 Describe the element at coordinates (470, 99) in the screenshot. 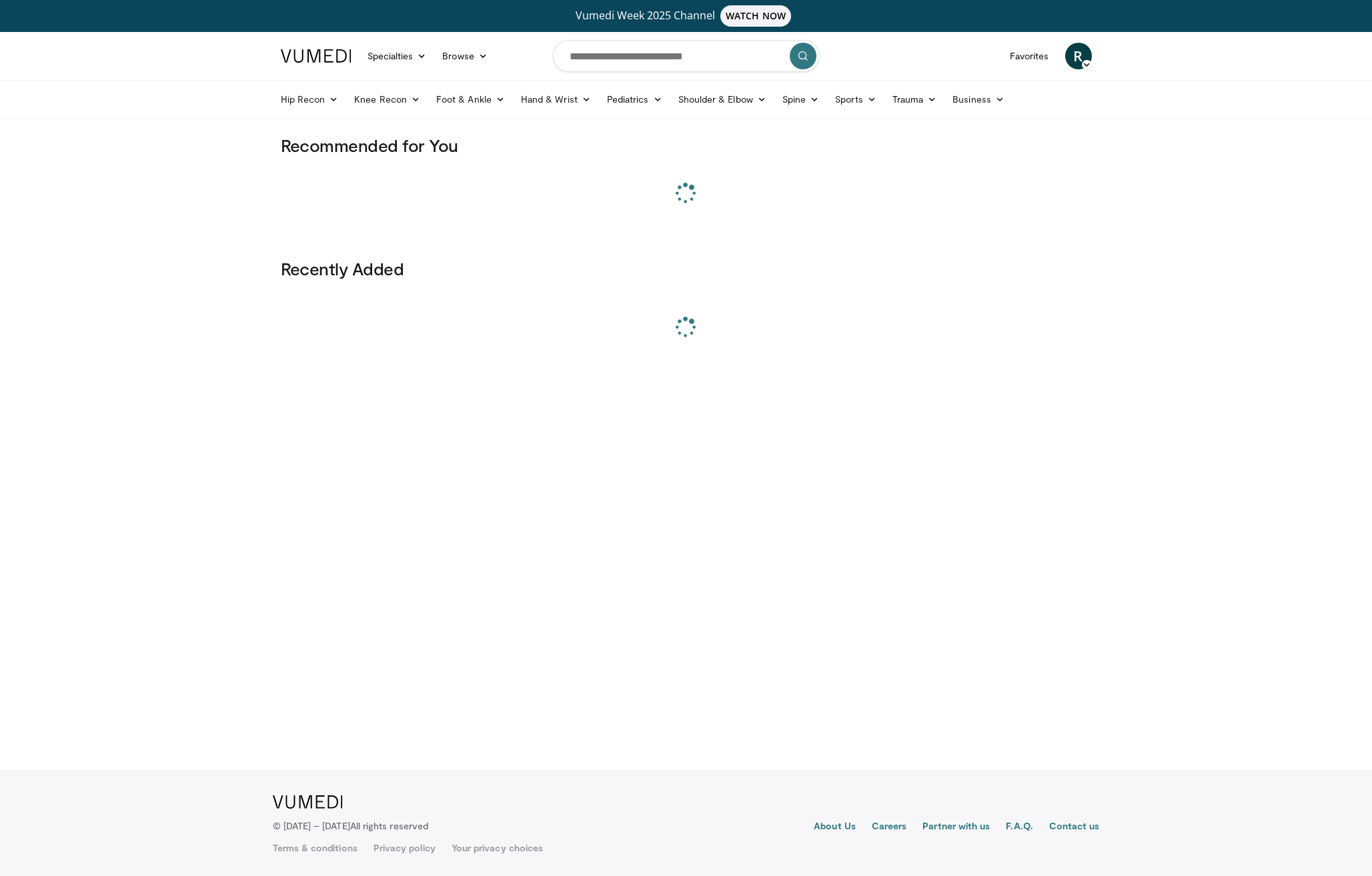

I see `a: Foot & Ankle` at that location.